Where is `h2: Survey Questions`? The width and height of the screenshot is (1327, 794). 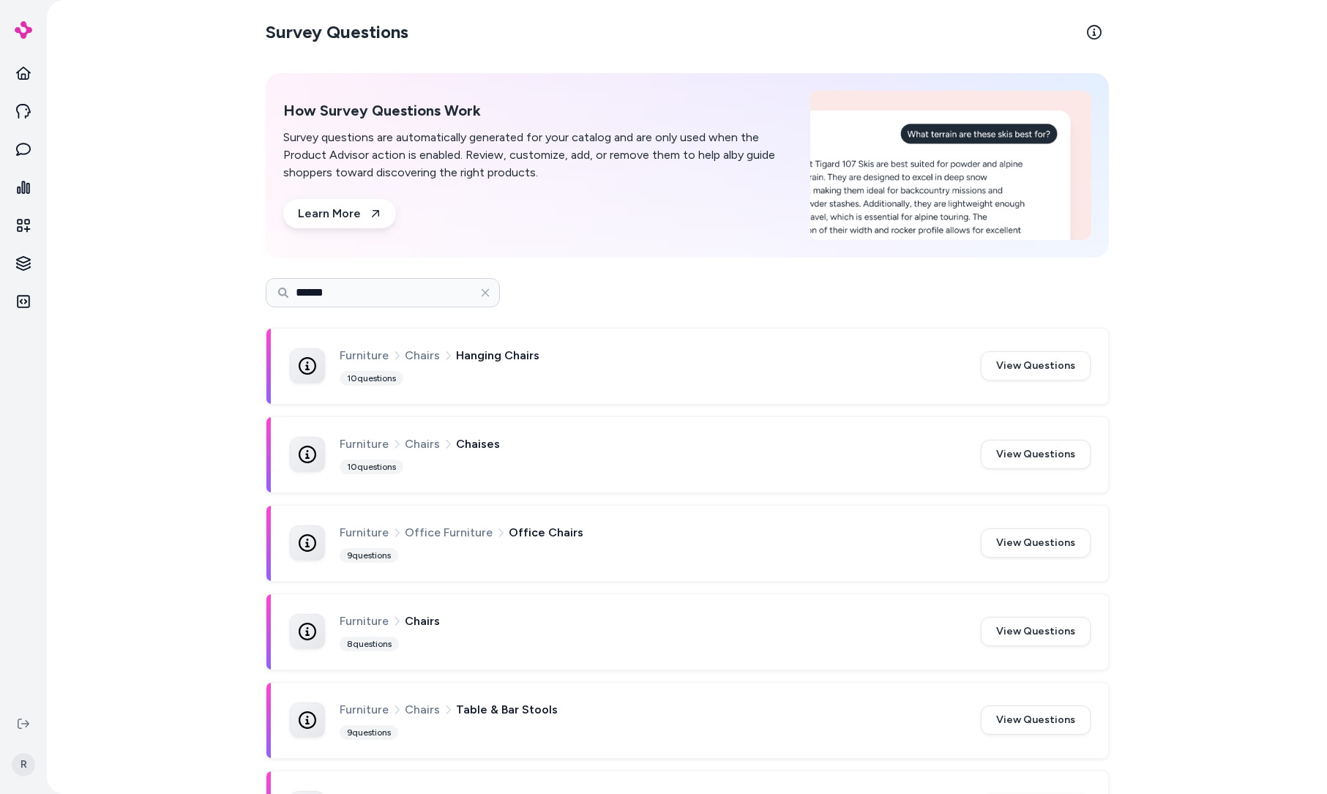 h2: Survey Questions is located at coordinates (337, 32).